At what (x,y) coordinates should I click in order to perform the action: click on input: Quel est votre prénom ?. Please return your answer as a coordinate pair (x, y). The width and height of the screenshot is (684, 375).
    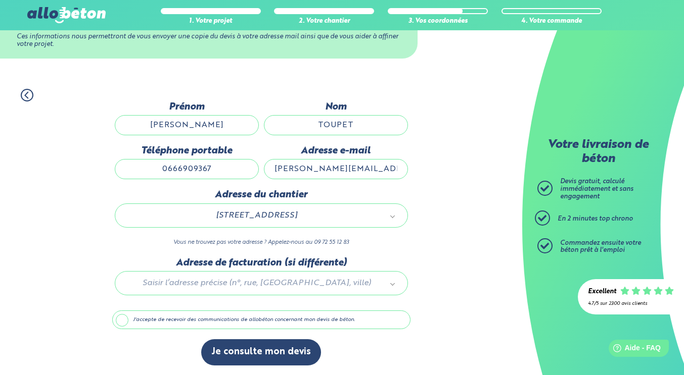
    Looking at the image, I should click on (186, 125).